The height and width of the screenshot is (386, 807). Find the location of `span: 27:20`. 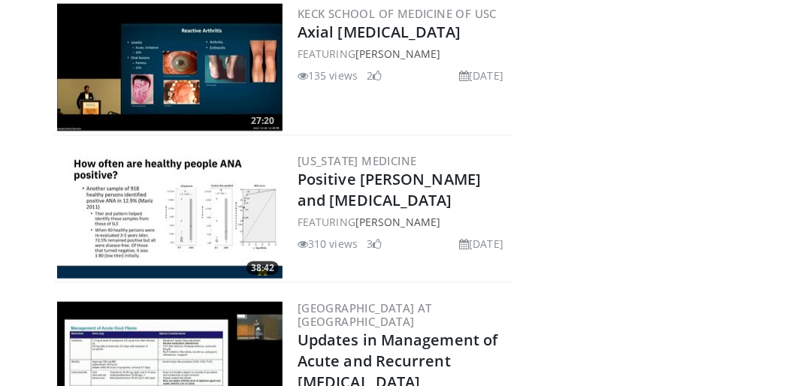

span: 27:20 is located at coordinates (262, 121).